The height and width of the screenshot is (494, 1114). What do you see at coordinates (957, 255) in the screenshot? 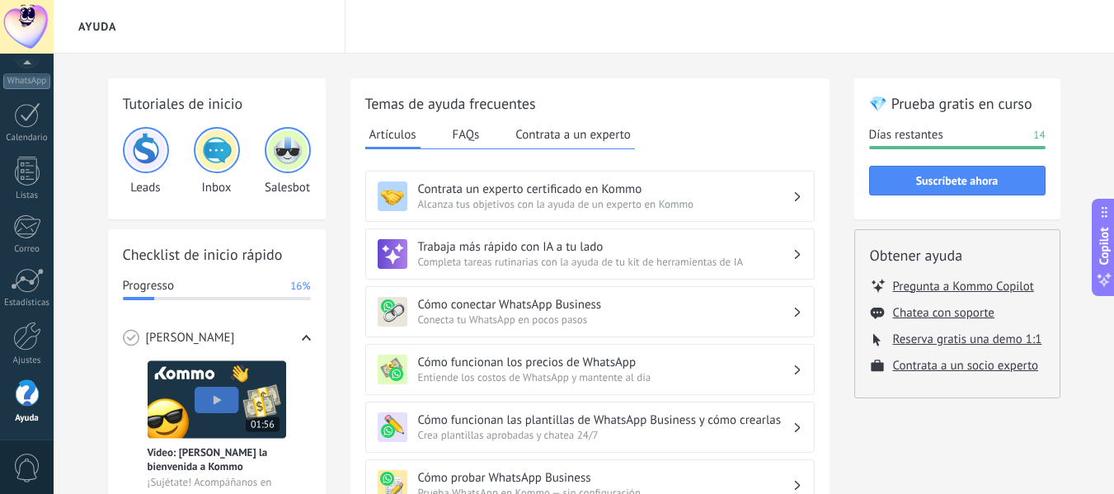
I see `h2: Obtener ayuda` at bounding box center [957, 255].